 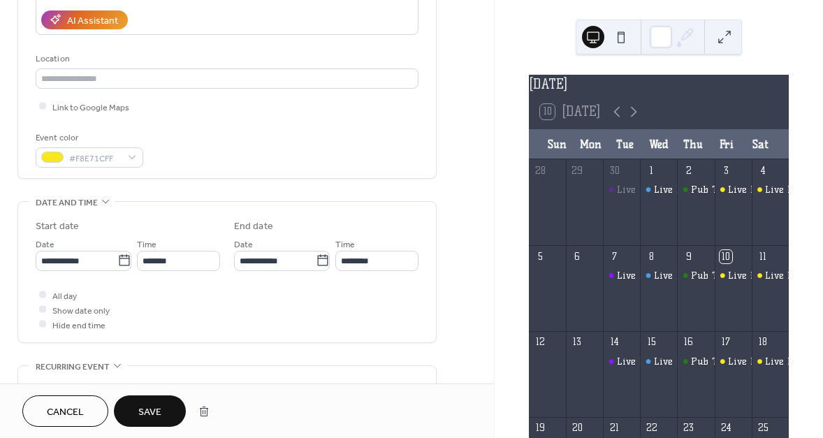 I want to click on div: 13, so click(x=577, y=342).